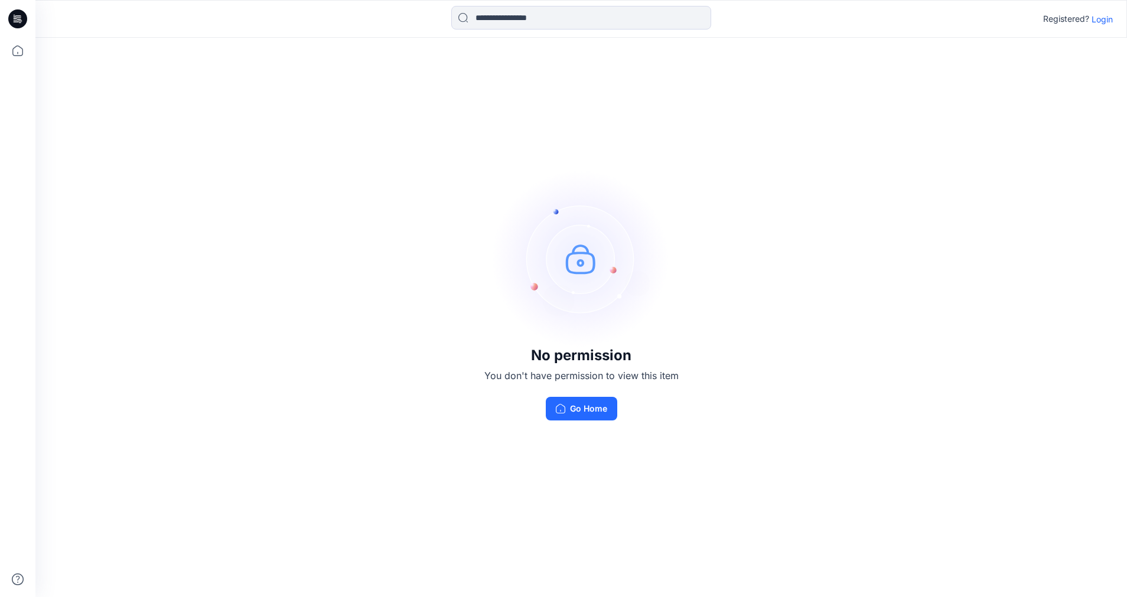  Describe the element at coordinates (581, 259) in the screenshot. I see `img: no-perm.svg` at that location.